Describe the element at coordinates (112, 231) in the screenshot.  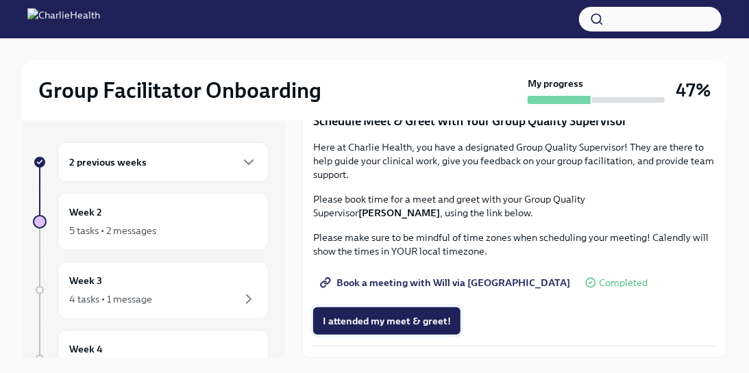
I see `div: 5 tasks • 2 messages` at that location.